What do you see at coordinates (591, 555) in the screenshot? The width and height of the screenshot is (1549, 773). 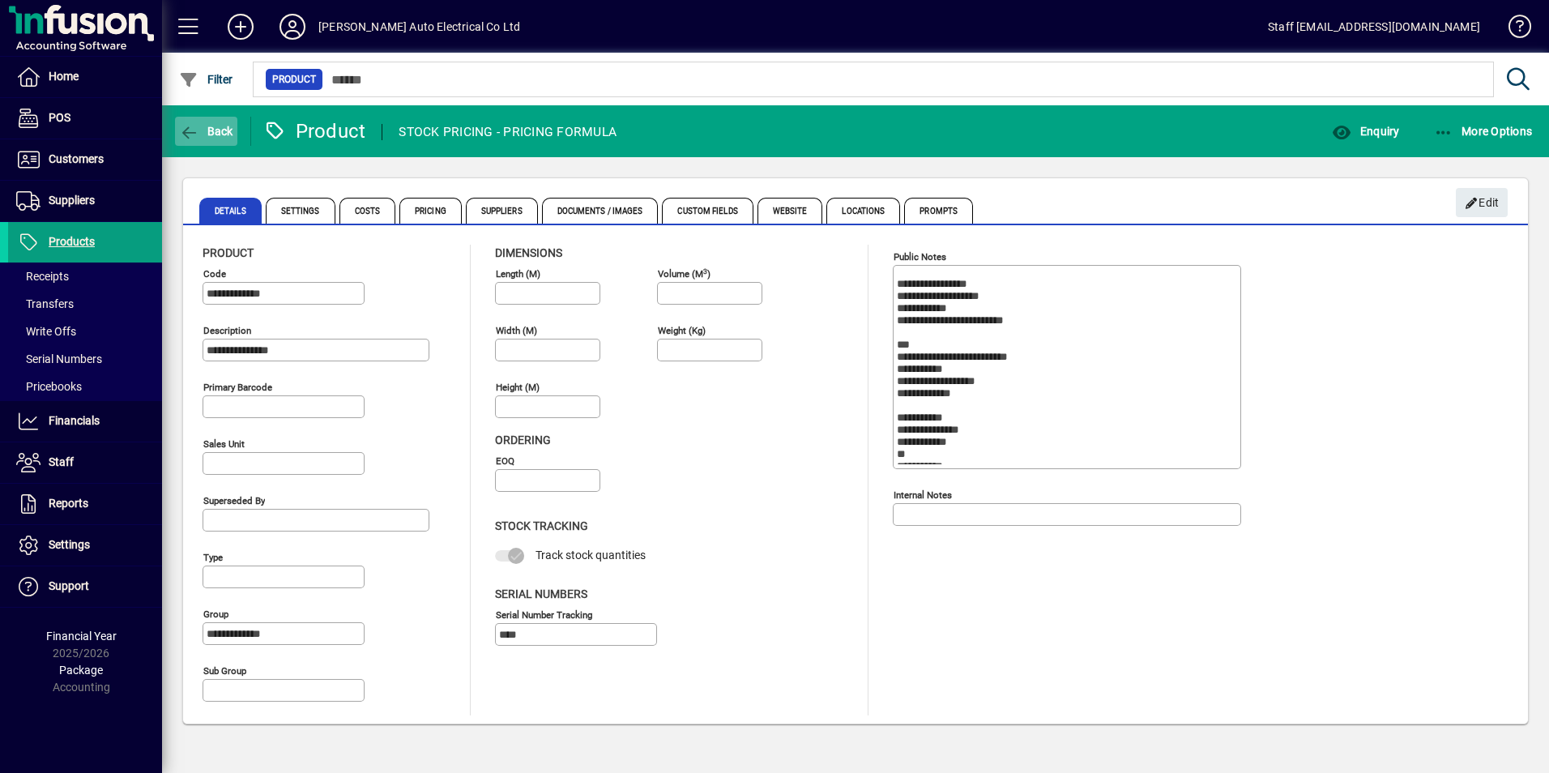 I see `span: Track stock quantities` at bounding box center [591, 555].